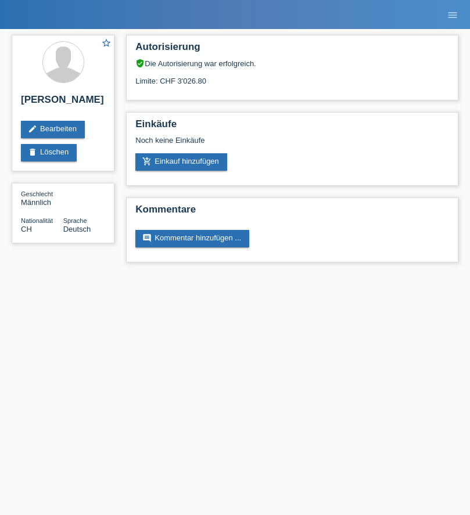 The height and width of the screenshot is (515, 470). Describe the element at coordinates (33, 129) in the screenshot. I see `i: edit` at that location.